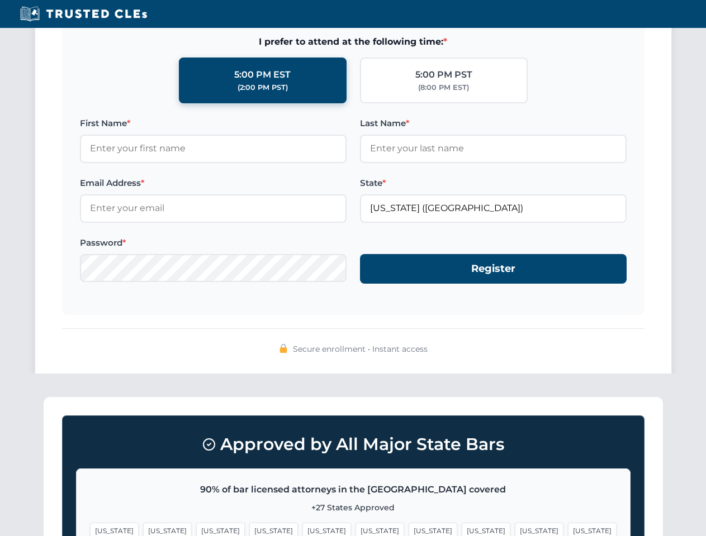  What do you see at coordinates (213, 243) in the screenshot?
I see `label: Password` at bounding box center [213, 243].